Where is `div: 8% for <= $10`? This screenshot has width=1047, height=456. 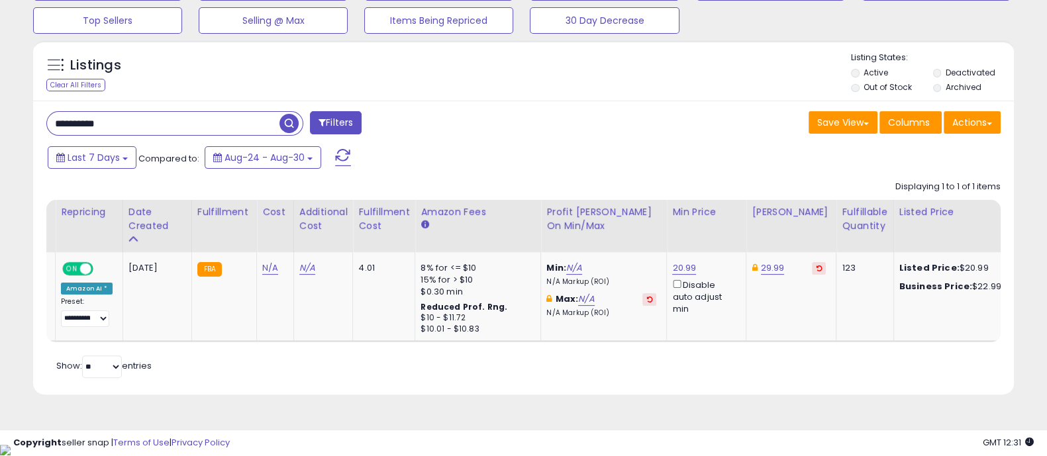
div: 8% for <= $10 is located at coordinates (476, 268).